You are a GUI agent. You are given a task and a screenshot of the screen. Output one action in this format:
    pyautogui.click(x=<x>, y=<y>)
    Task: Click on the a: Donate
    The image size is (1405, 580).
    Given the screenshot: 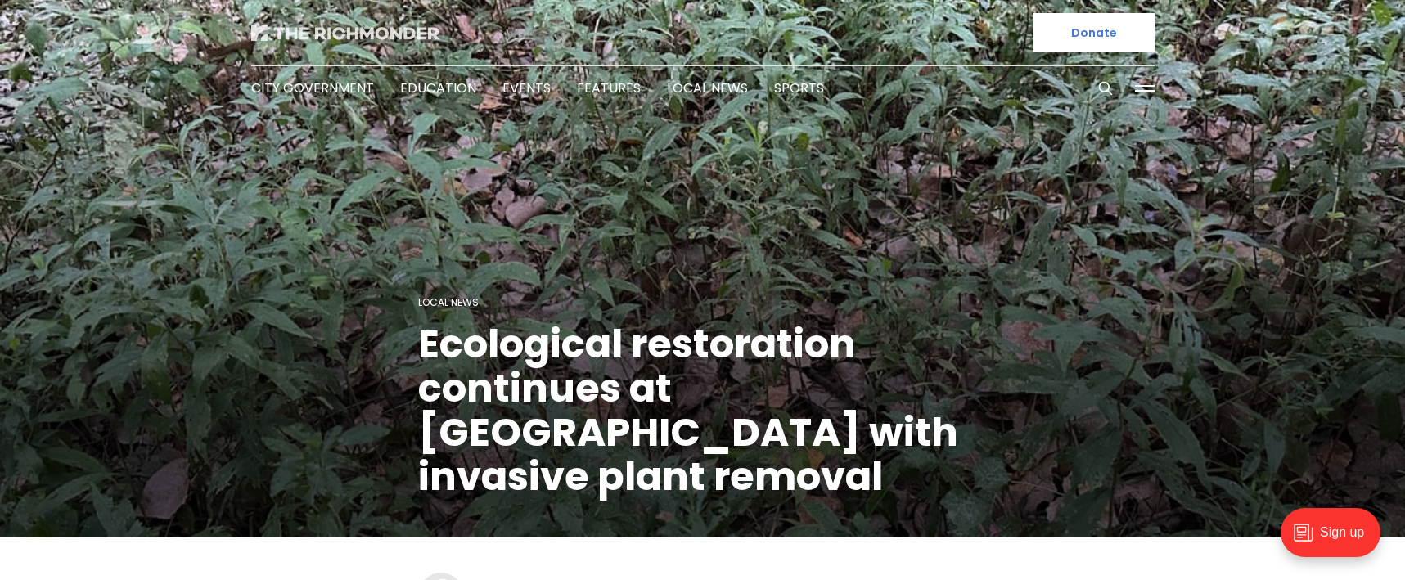 What is the action you would take?
    pyautogui.click(x=1094, y=33)
    